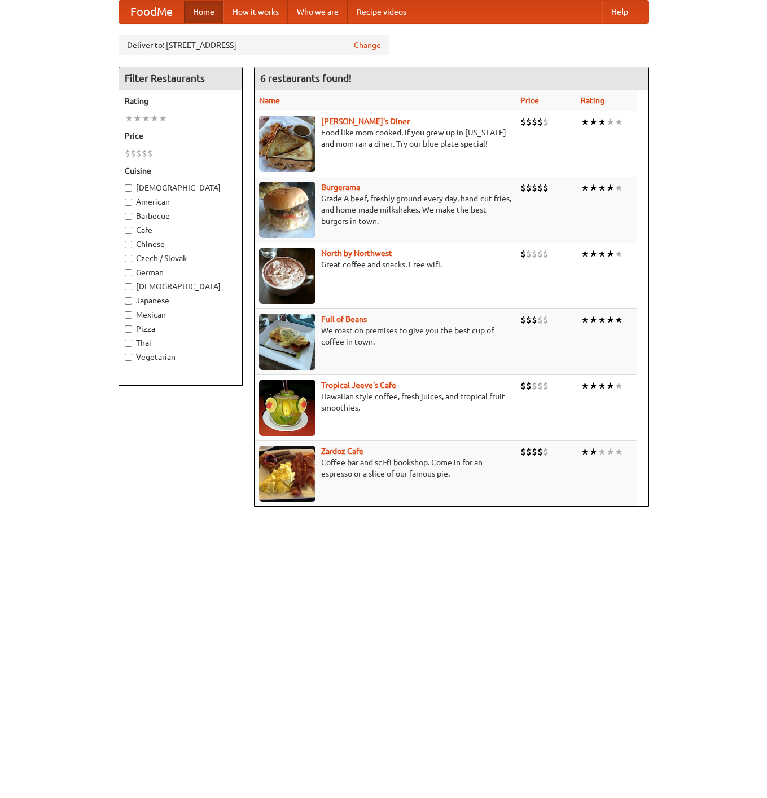  Describe the element at coordinates (181, 136) in the screenshot. I see `h5: Price` at that location.